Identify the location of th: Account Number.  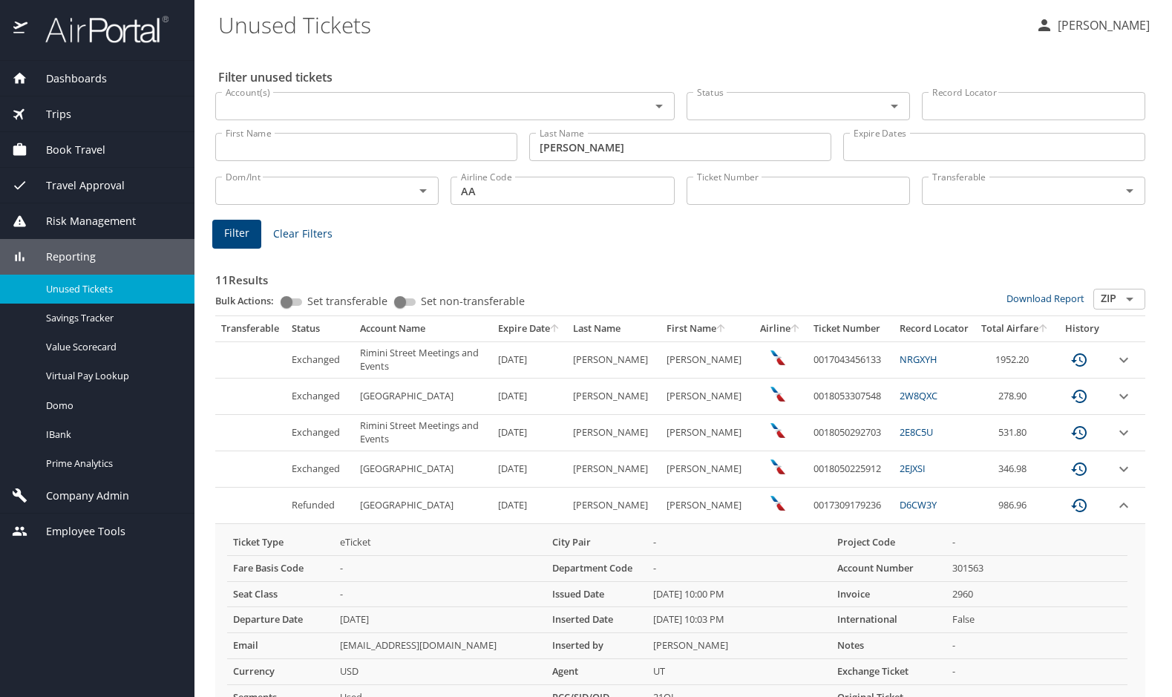
(888, 568).